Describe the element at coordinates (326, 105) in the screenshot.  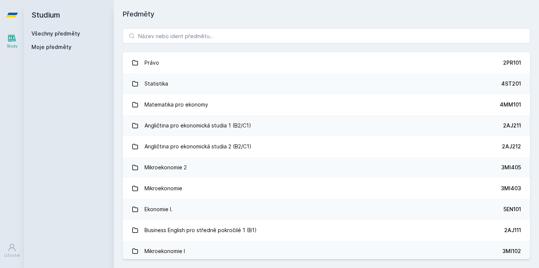
I see `a: Matematika pro ekonomy 4MM101` at that location.